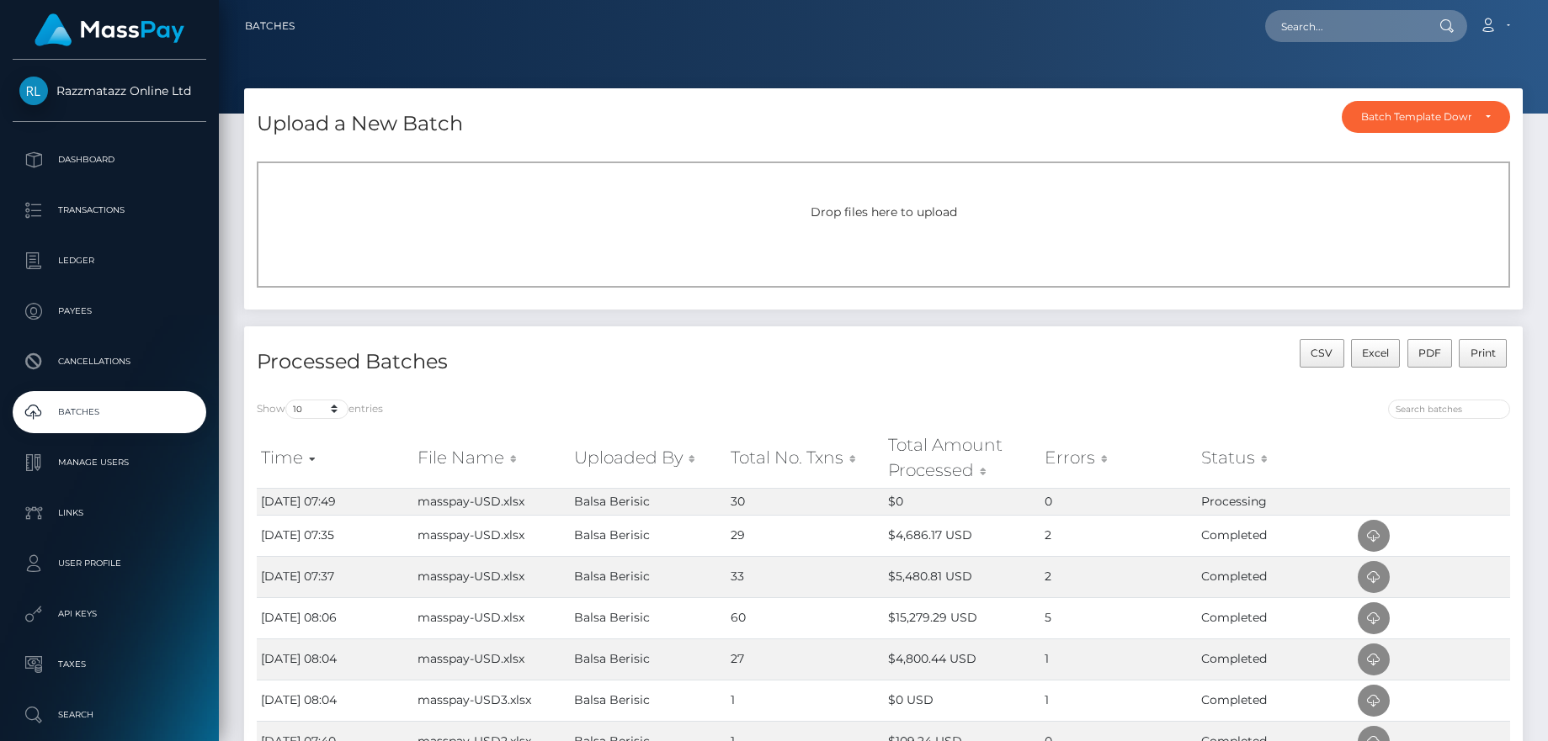 The height and width of the screenshot is (741, 1548). I want to click on td: $4,686.17 USD, so click(962, 535).